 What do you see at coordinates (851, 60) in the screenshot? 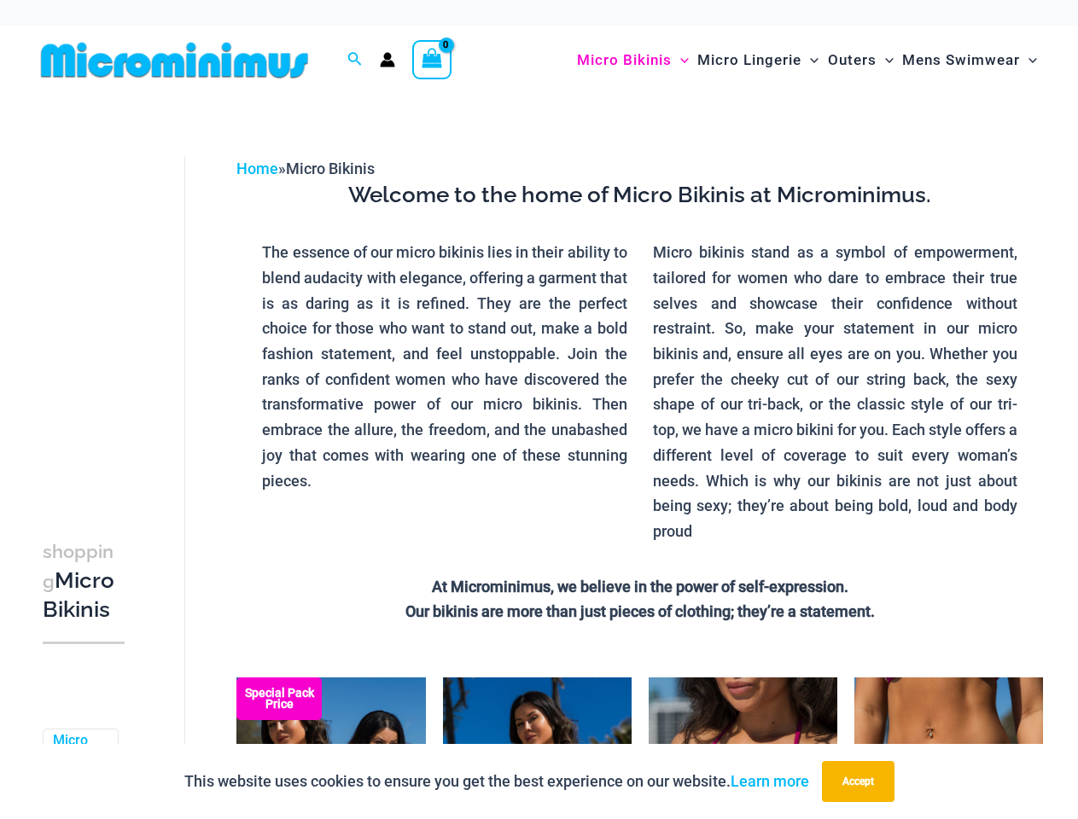
I see `span: Outers` at bounding box center [851, 60].